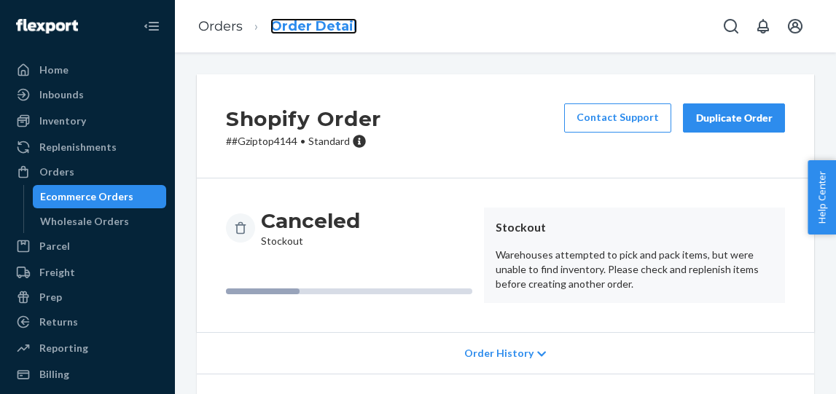 The width and height of the screenshot is (836, 394). Describe the element at coordinates (87, 297) in the screenshot. I see `a: Prep` at that location.